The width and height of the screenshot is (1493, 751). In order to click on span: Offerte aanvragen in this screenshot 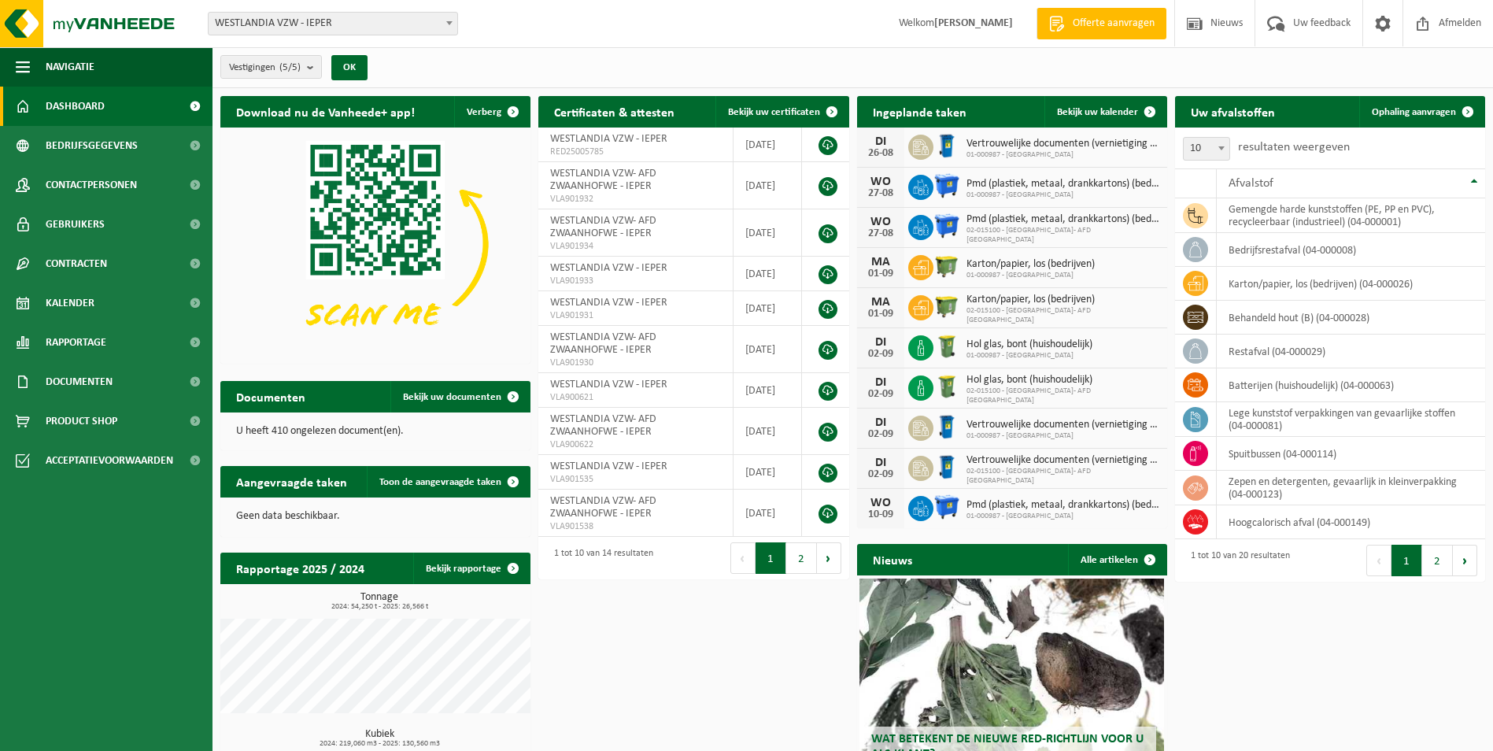, I will do `click(1114, 24)`.